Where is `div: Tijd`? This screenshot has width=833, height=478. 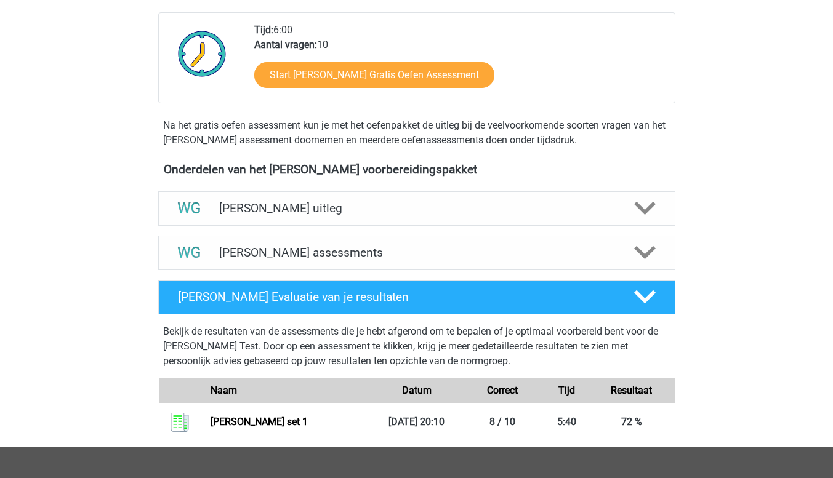
div: Tijd is located at coordinates (567, 391).